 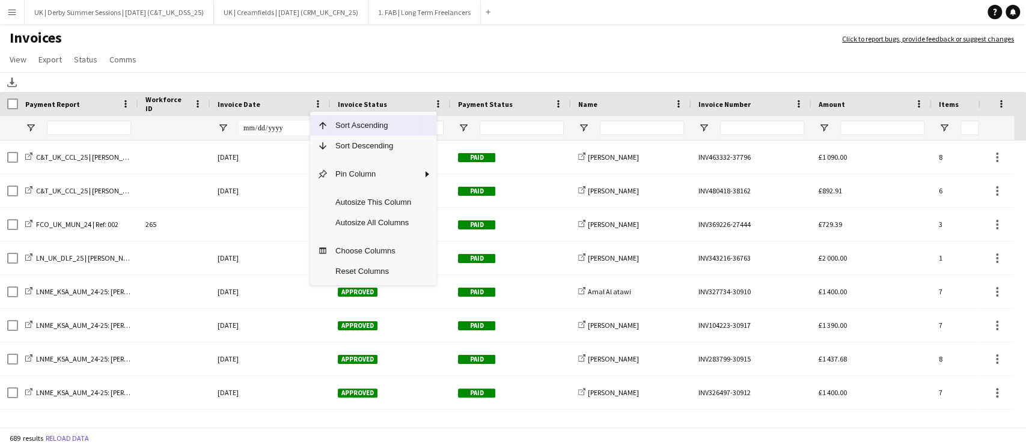 I want to click on a: Comms, so click(x=123, y=59).